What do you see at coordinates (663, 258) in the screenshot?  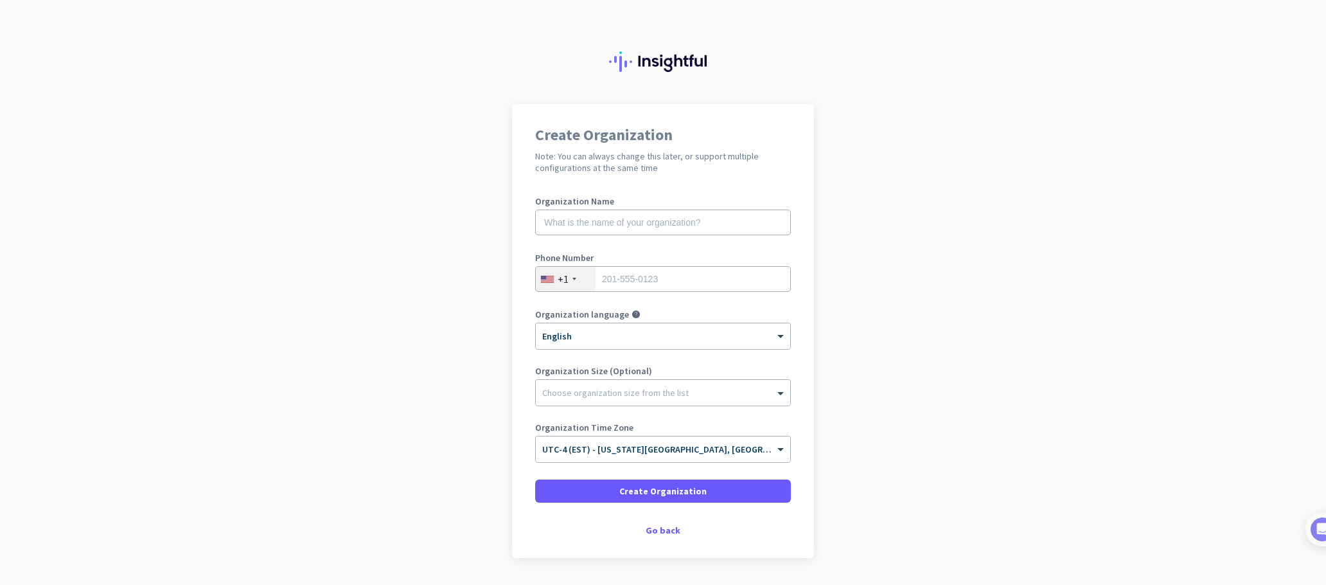 I see `label: Phone Number` at bounding box center [663, 258].